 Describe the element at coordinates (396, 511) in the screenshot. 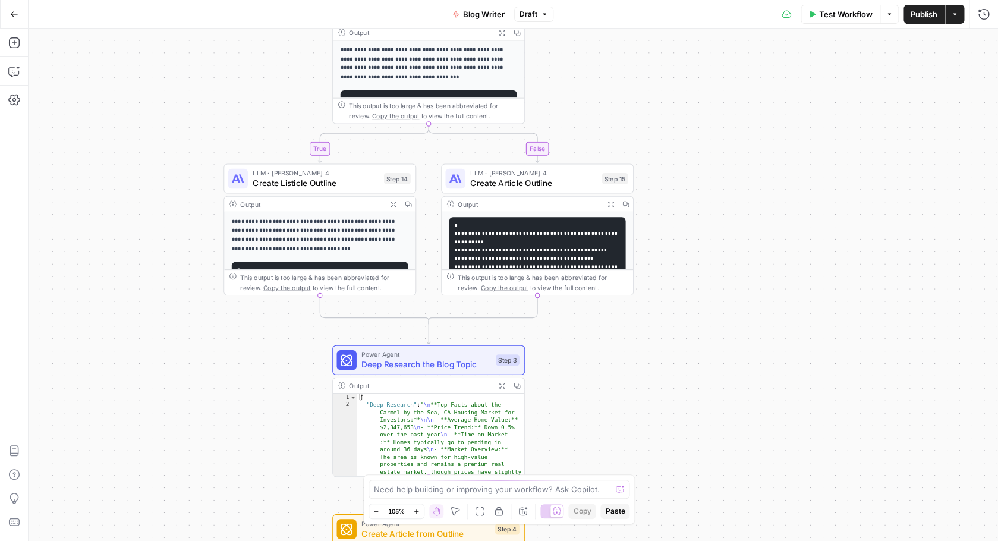

I see `span: 105%` at that location.